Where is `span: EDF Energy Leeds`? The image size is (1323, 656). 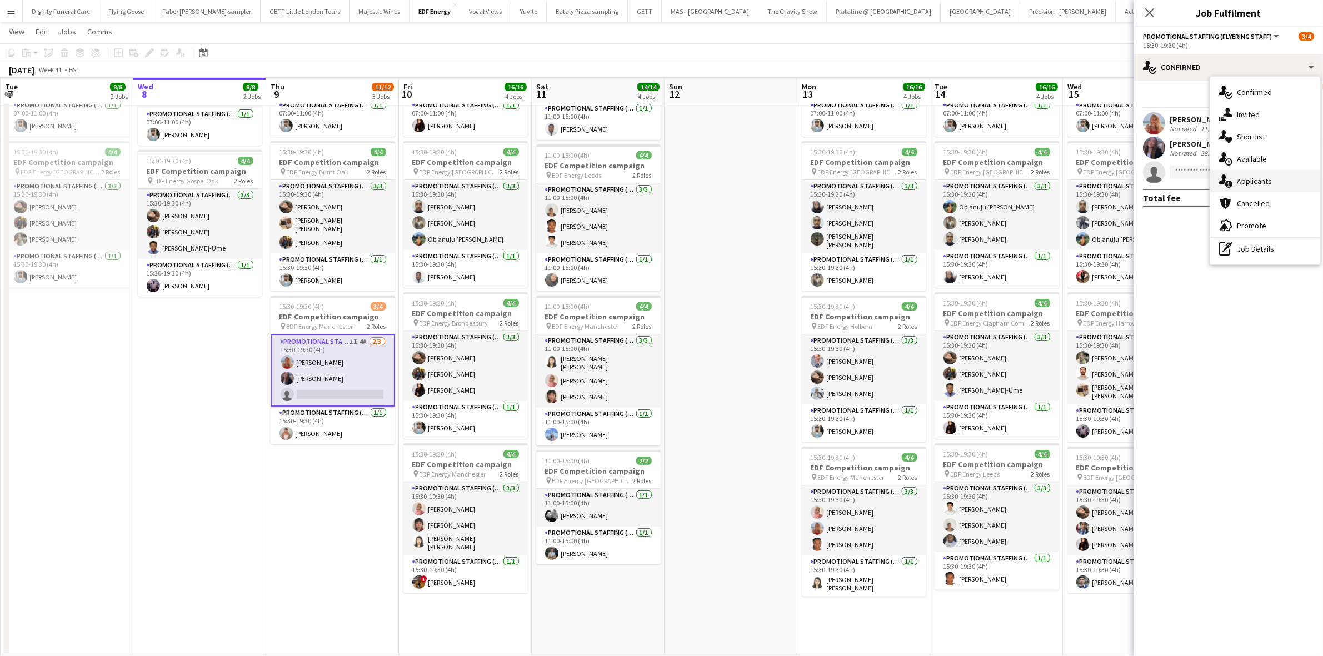
span: EDF Energy Leeds is located at coordinates (975, 474).